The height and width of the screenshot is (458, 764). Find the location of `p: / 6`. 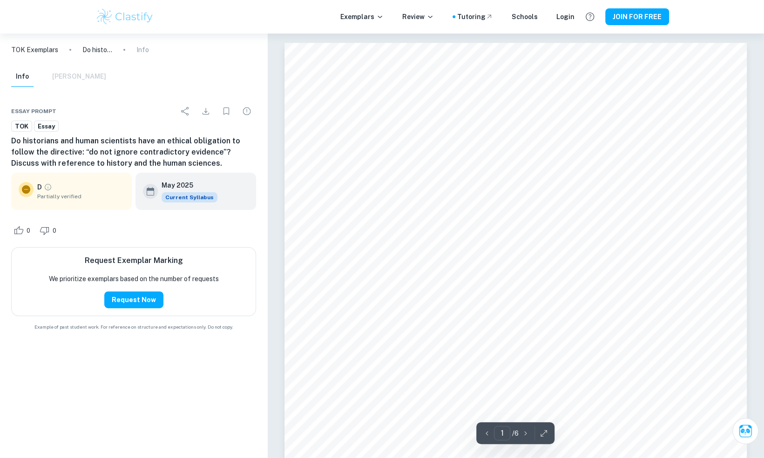

p: / 6 is located at coordinates (515, 433).